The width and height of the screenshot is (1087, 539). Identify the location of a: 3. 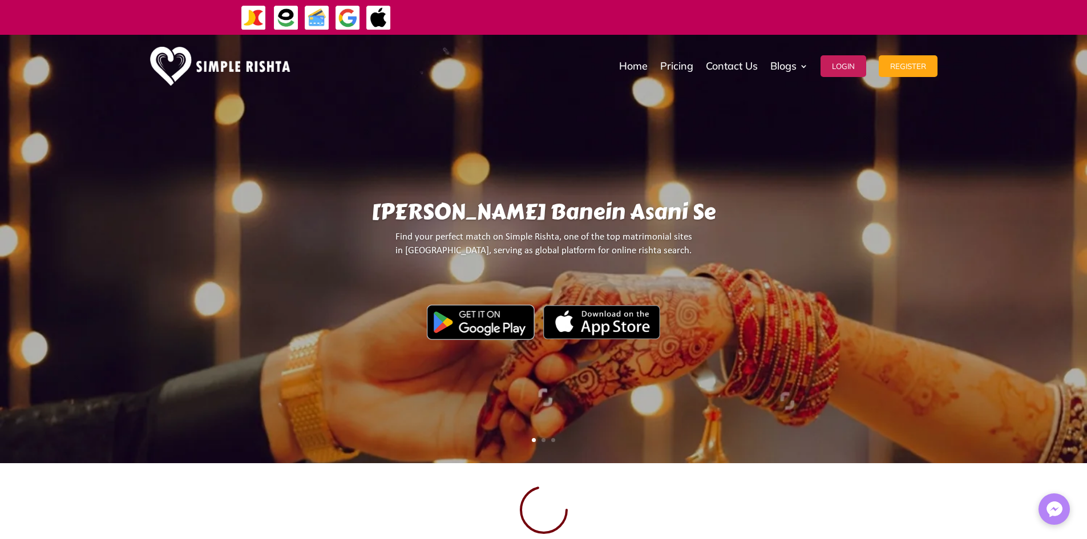
(553, 440).